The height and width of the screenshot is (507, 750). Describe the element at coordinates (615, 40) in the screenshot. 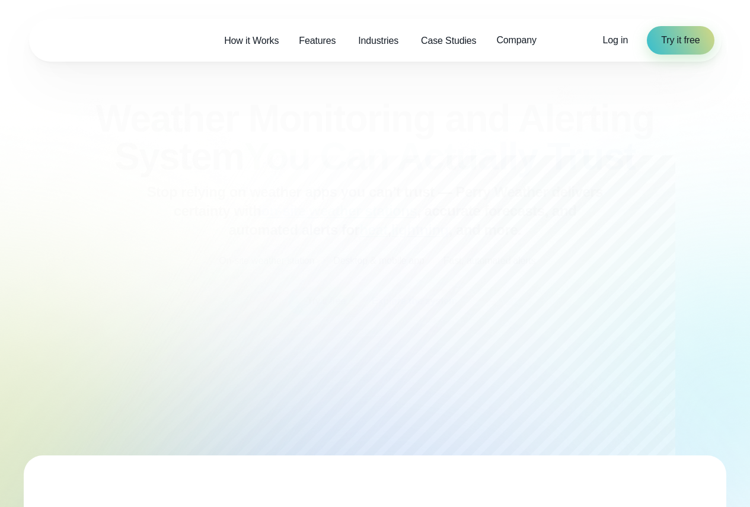

I see `a: Log in` at that location.